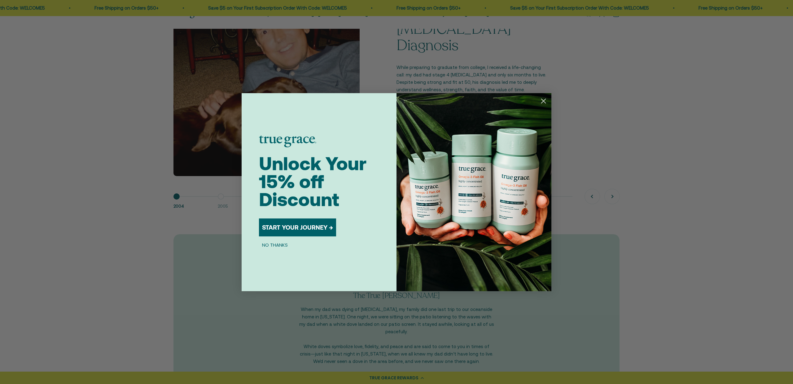 This screenshot has height=384, width=793. Describe the element at coordinates (287, 142) in the screenshot. I see `img: logo placeholder` at that location.